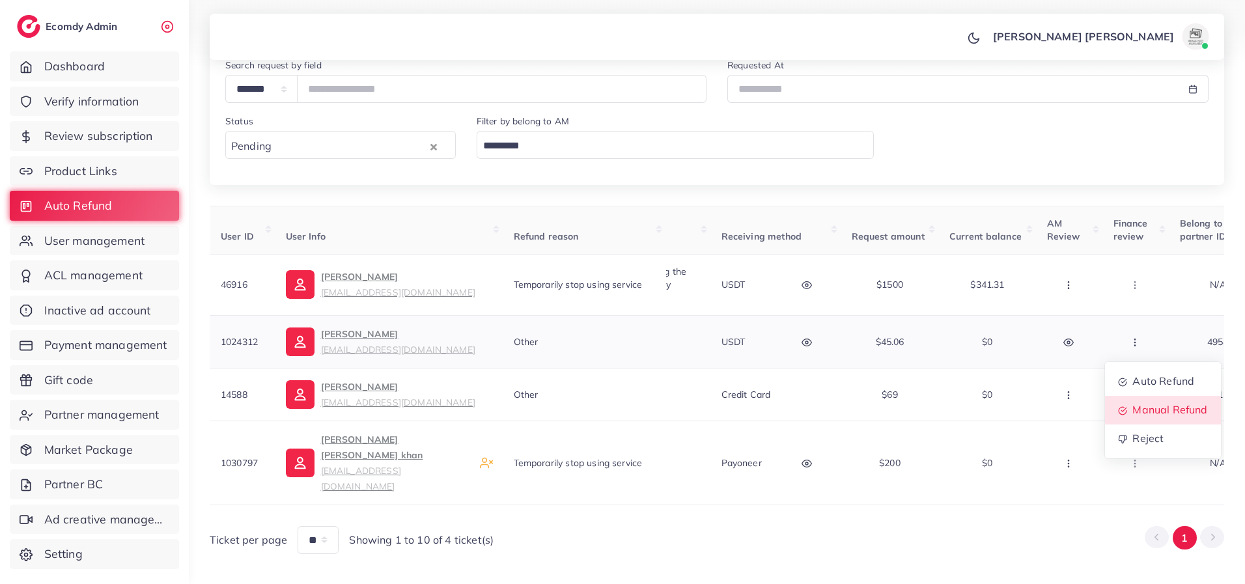 The image size is (1245, 584). What do you see at coordinates (98, 136) in the screenshot?
I see `span: Review subscription` at bounding box center [98, 136].